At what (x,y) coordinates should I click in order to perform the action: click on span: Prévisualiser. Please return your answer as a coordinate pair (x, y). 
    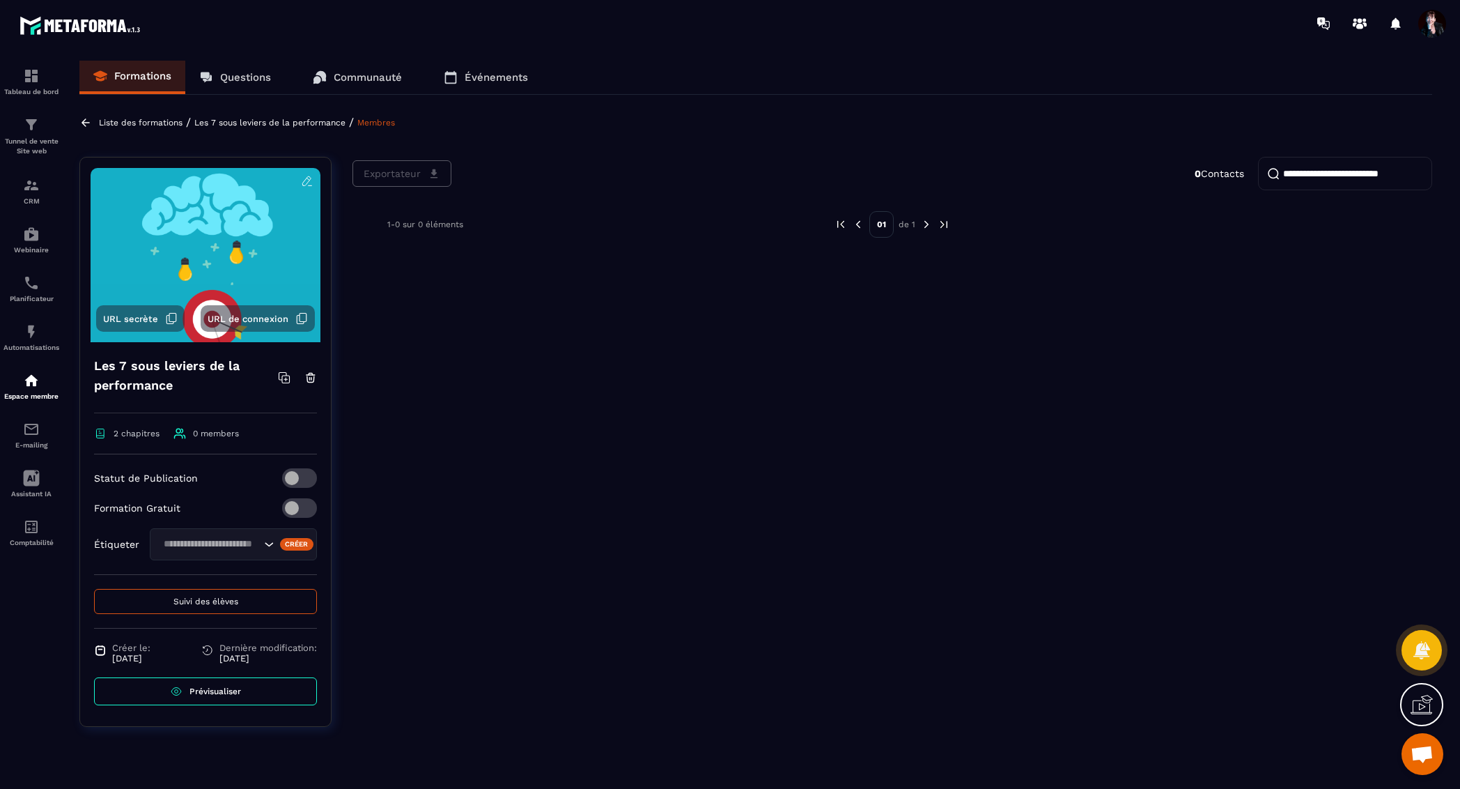
    Looking at the image, I should click on (215, 691).